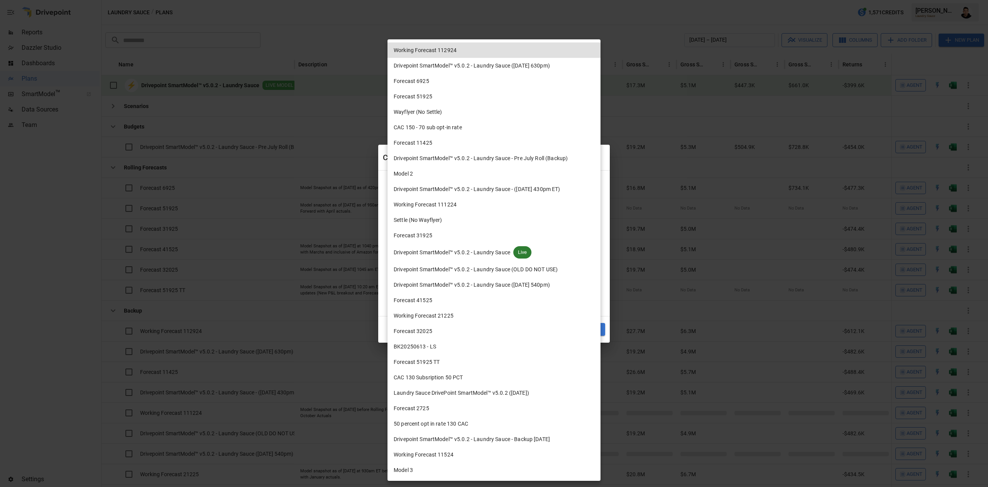 Image resolution: width=988 pixels, height=487 pixels. I want to click on span: Working Forecast 112924, so click(425, 50).